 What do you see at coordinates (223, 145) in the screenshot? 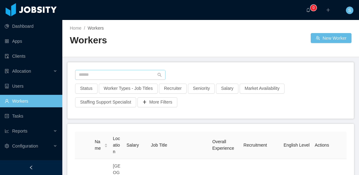
I see `span: Overall Experience` at bounding box center [223, 145].